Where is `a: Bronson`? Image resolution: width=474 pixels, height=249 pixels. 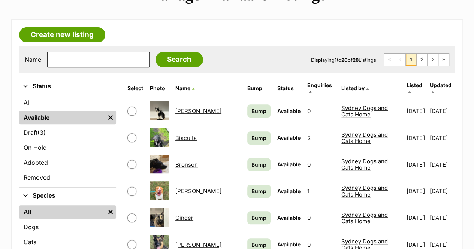 a: Bronson is located at coordinates (187, 165).